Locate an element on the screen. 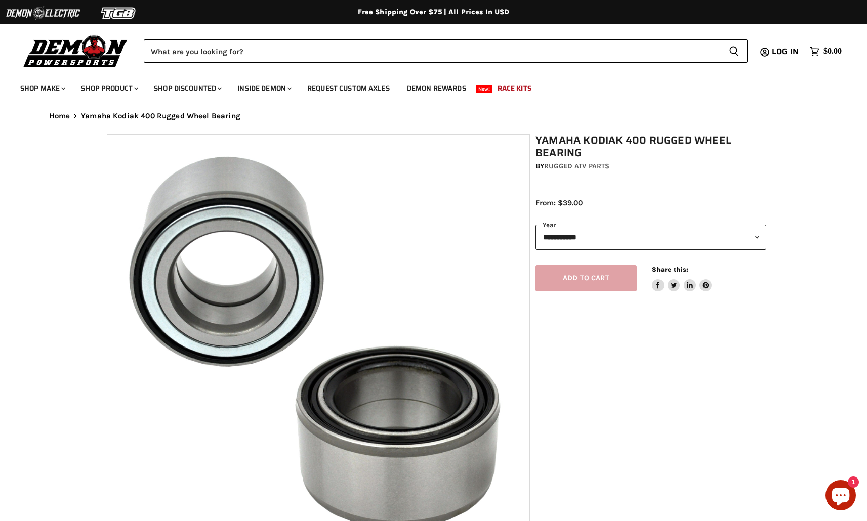 This screenshot has height=521, width=867. a: Race Kits is located at coordinates (514, 88).